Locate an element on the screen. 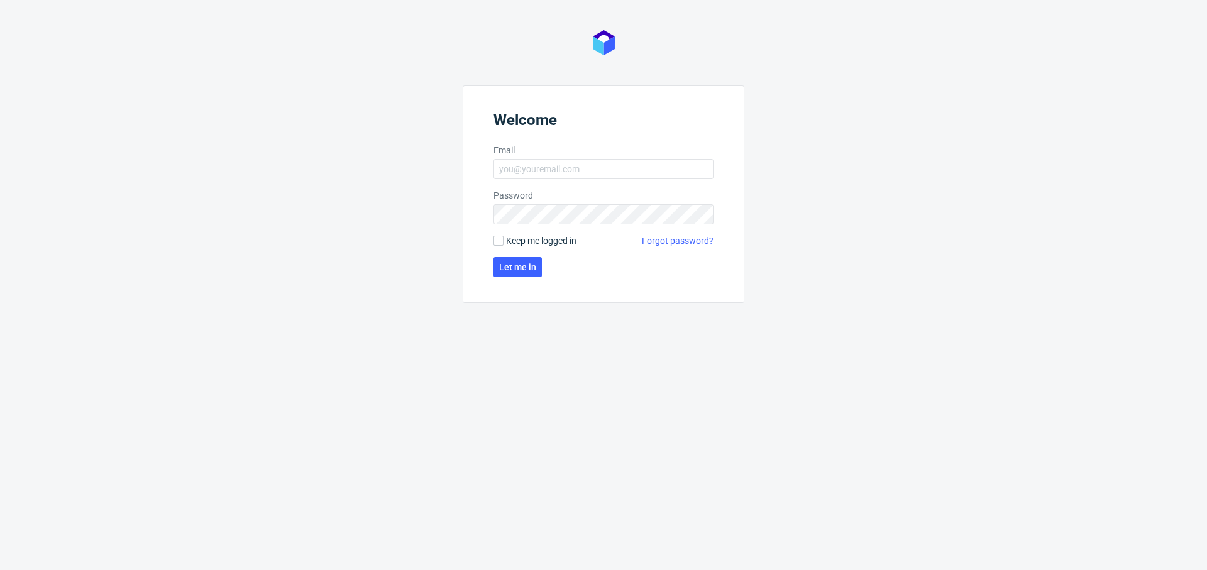  label: Email is located at coordinates (604, 150).